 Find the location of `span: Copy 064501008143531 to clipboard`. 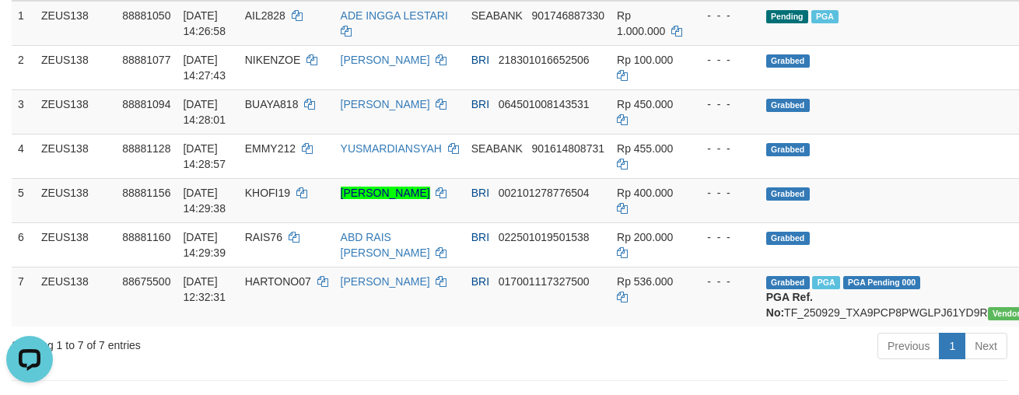

span: Copy 064501008143531 to clipboard is located at coordinates (544, 104).